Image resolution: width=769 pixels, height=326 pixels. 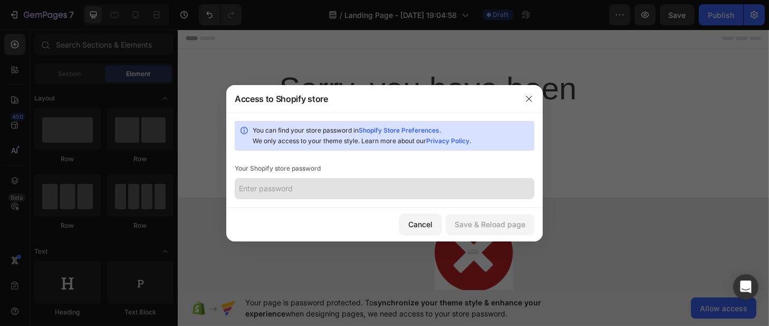 I want to click on button: Cancel, so click(x=421, y=224).